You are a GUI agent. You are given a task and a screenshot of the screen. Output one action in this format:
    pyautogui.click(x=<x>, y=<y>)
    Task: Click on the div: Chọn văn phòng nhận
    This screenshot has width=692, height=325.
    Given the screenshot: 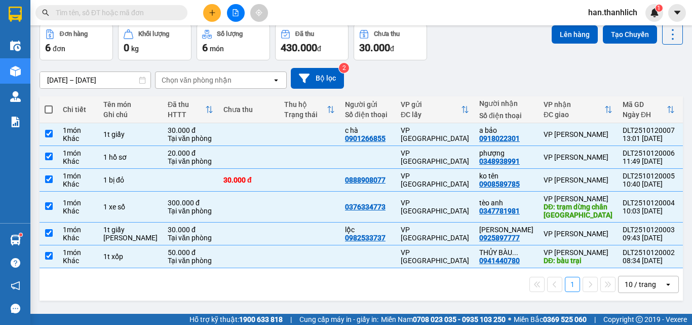 What is the action you would take?
    pyautogui.click(x=196, y=80)
    